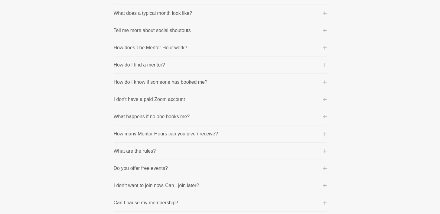 Image resolution: width=440 pixels, height=214 pixels. What do you see at coordinates (220, 82) in the screenshot?
I see `button: How do I know if someone has booked me?` at bounding box center [220, 82].